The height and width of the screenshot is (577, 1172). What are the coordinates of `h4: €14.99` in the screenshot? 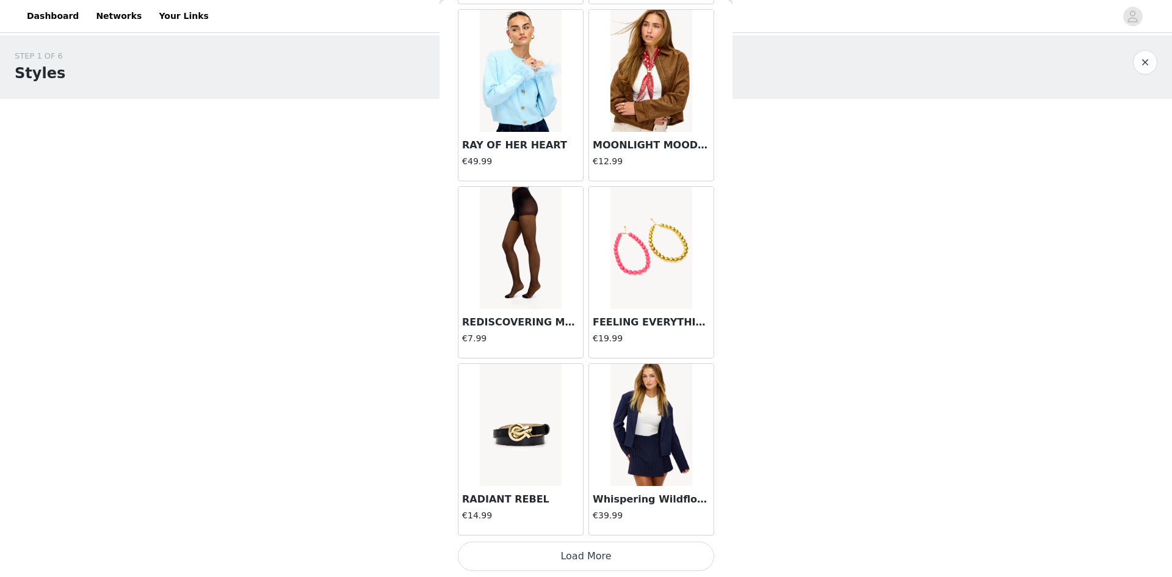 It's located at (521, 515).